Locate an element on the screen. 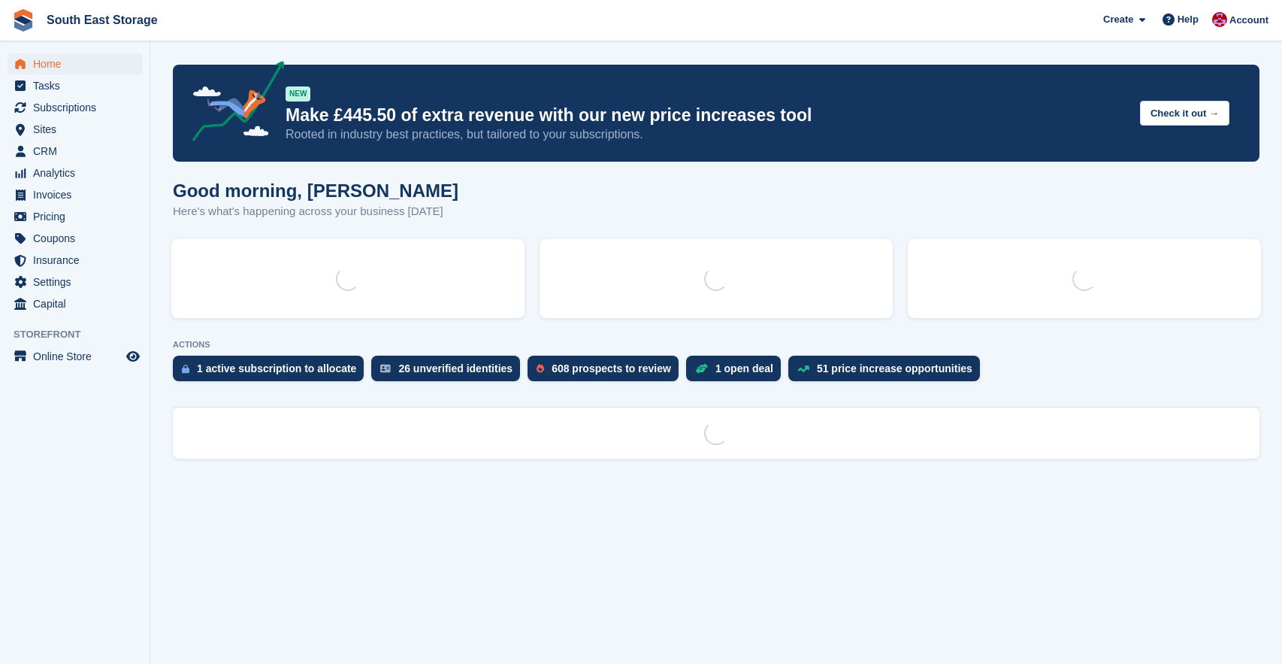 The image size is (1282, 664). span: Settings is located at coordinates (78, 282).